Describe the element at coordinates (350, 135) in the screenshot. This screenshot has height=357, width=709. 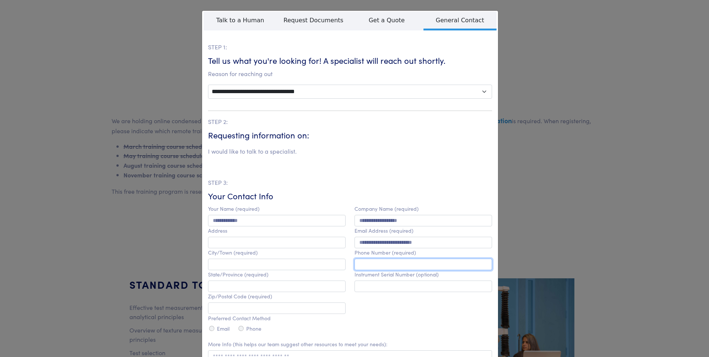
I see `h6: Requesting information on:` at that location.